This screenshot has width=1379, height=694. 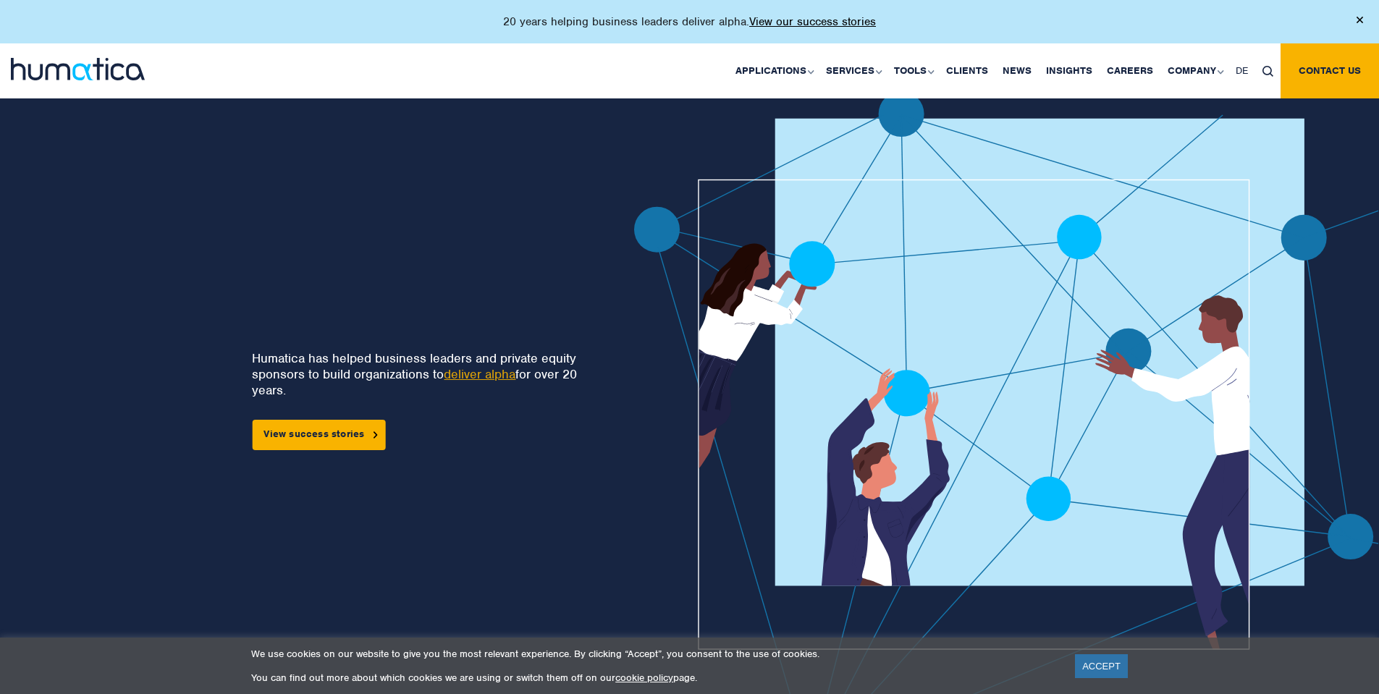 I want to click on img: arrowicon, so click(x=376, y=434).